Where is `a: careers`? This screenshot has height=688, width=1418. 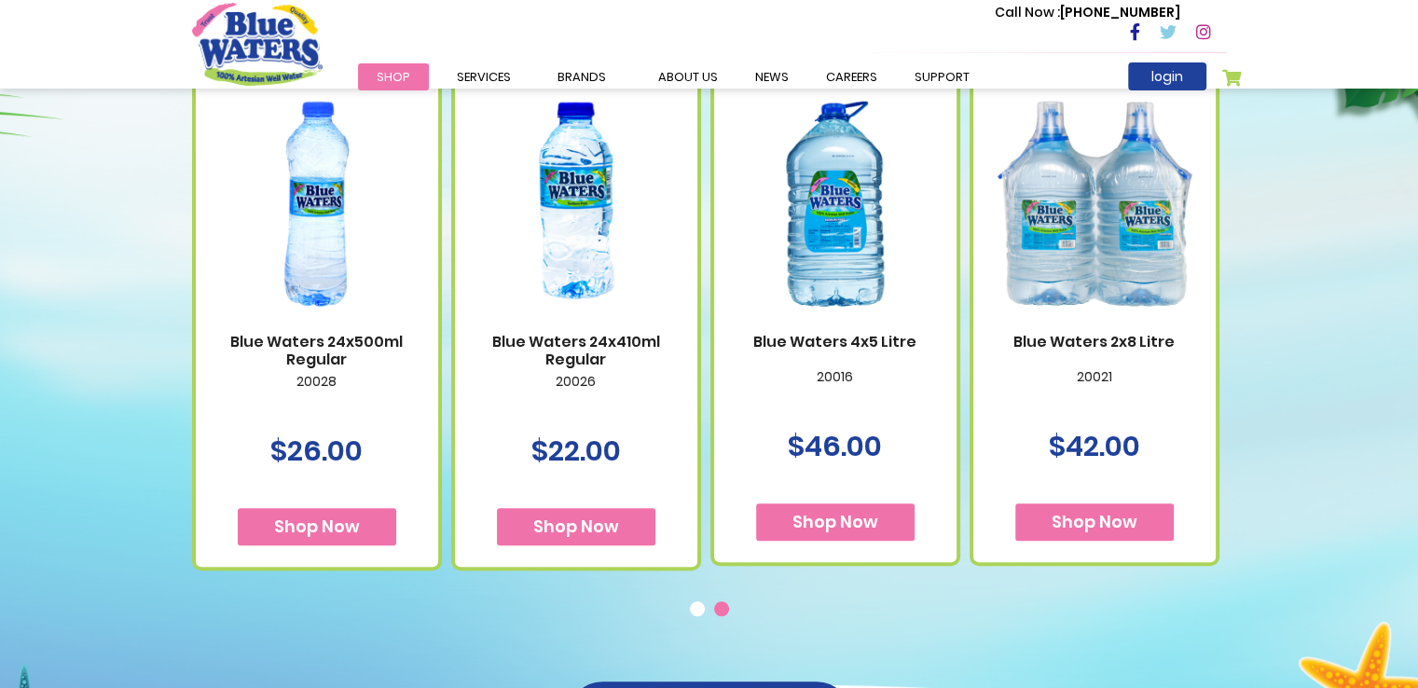
a: careers is located at coordinates (851, 76).